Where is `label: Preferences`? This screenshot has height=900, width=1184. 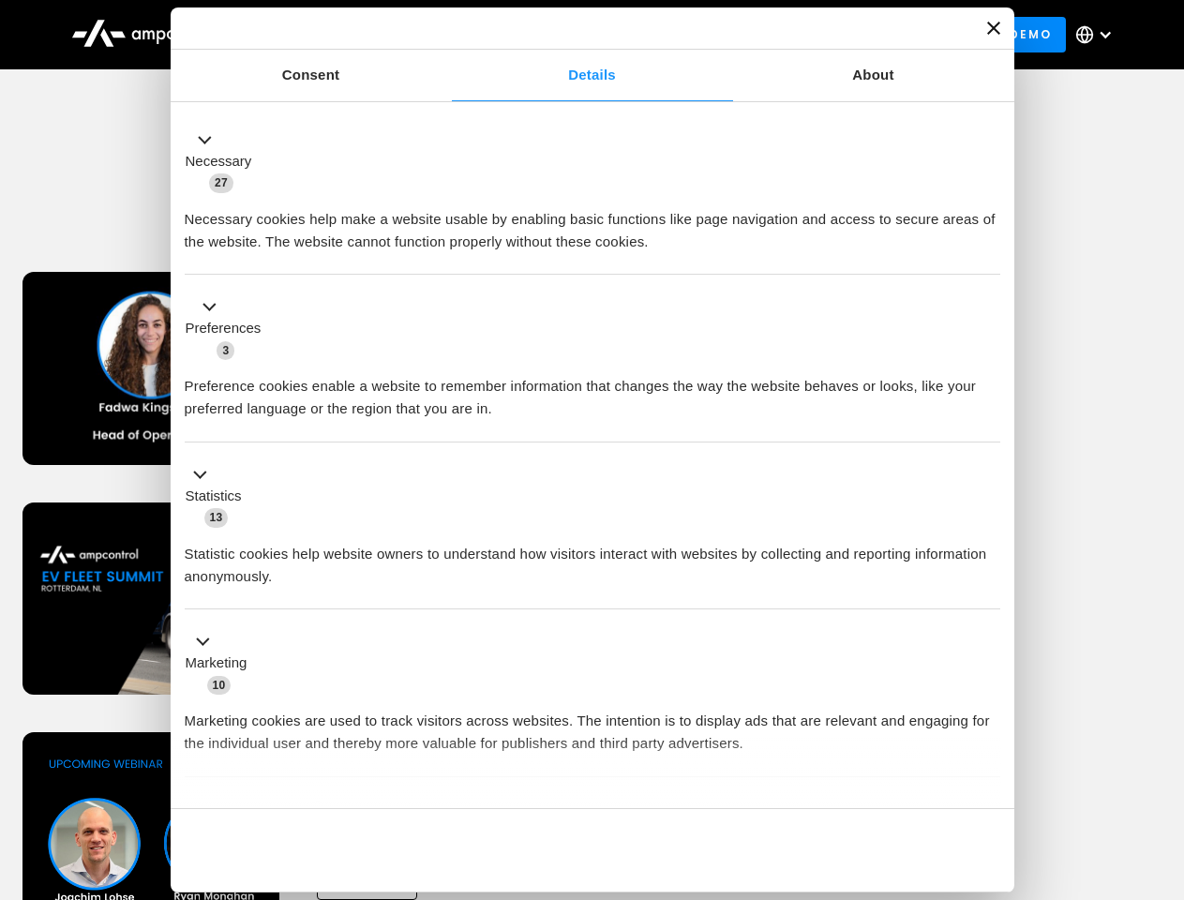
label: Preferences is located at coordinates (223, 328).